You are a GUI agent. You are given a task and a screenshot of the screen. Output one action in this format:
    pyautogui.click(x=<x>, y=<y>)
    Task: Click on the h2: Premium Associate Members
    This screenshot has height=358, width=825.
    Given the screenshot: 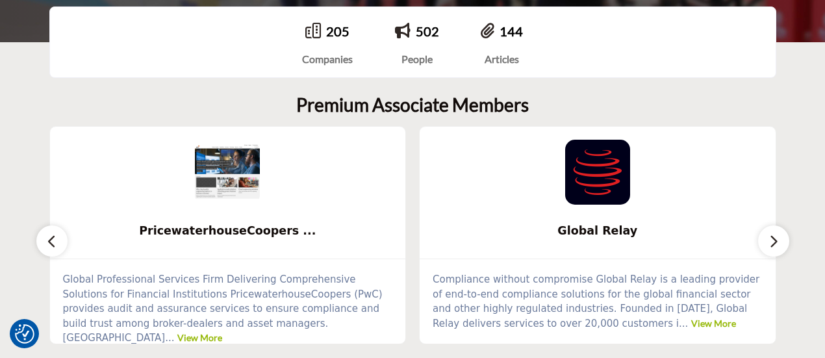 What is the action you would take?
    pyautogui.click(x=412, y=105)
    